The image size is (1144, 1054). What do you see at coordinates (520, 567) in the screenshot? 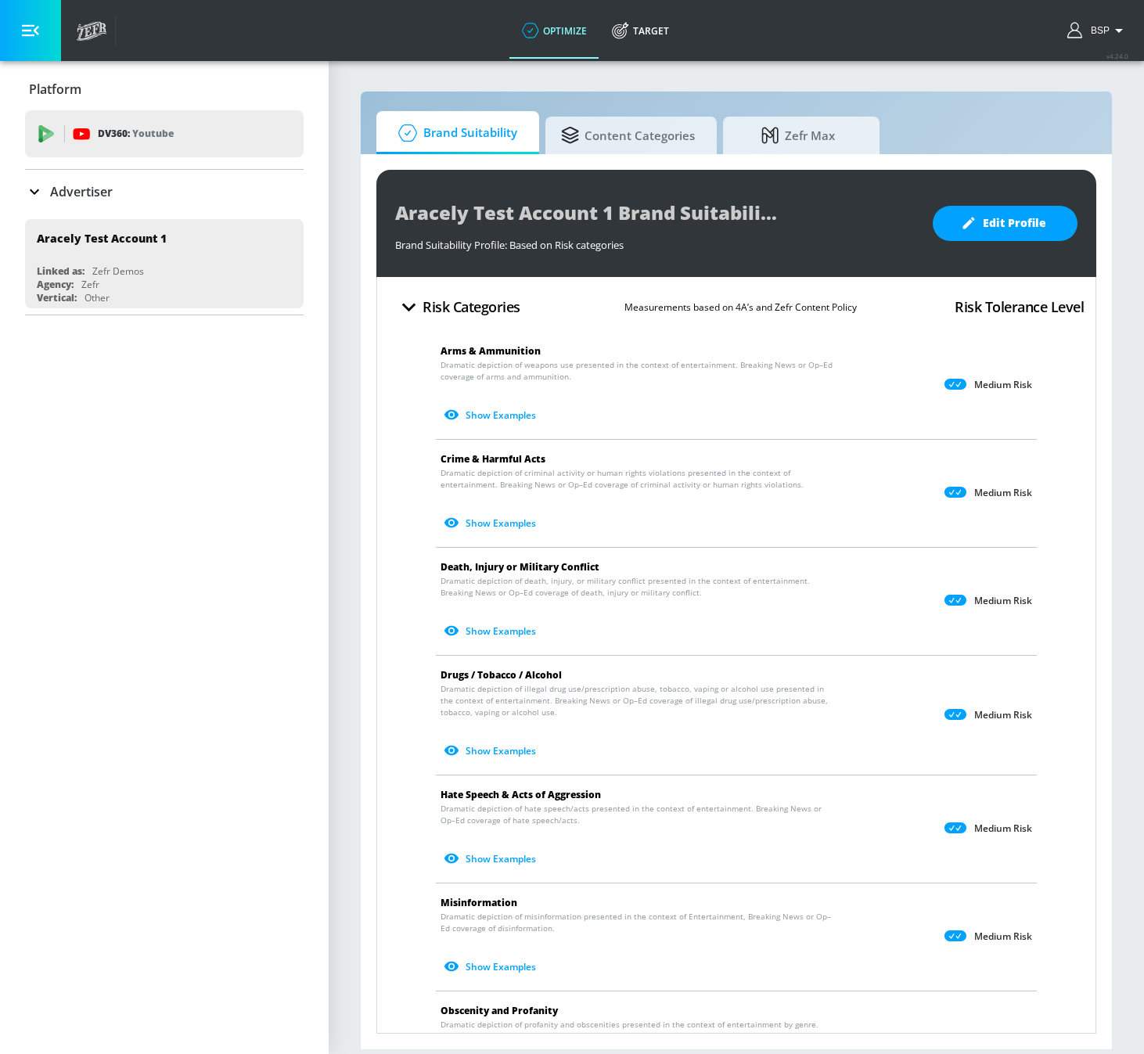
I see `span: Death, Injury or Military Conflict` at bounding box center [520, 567].